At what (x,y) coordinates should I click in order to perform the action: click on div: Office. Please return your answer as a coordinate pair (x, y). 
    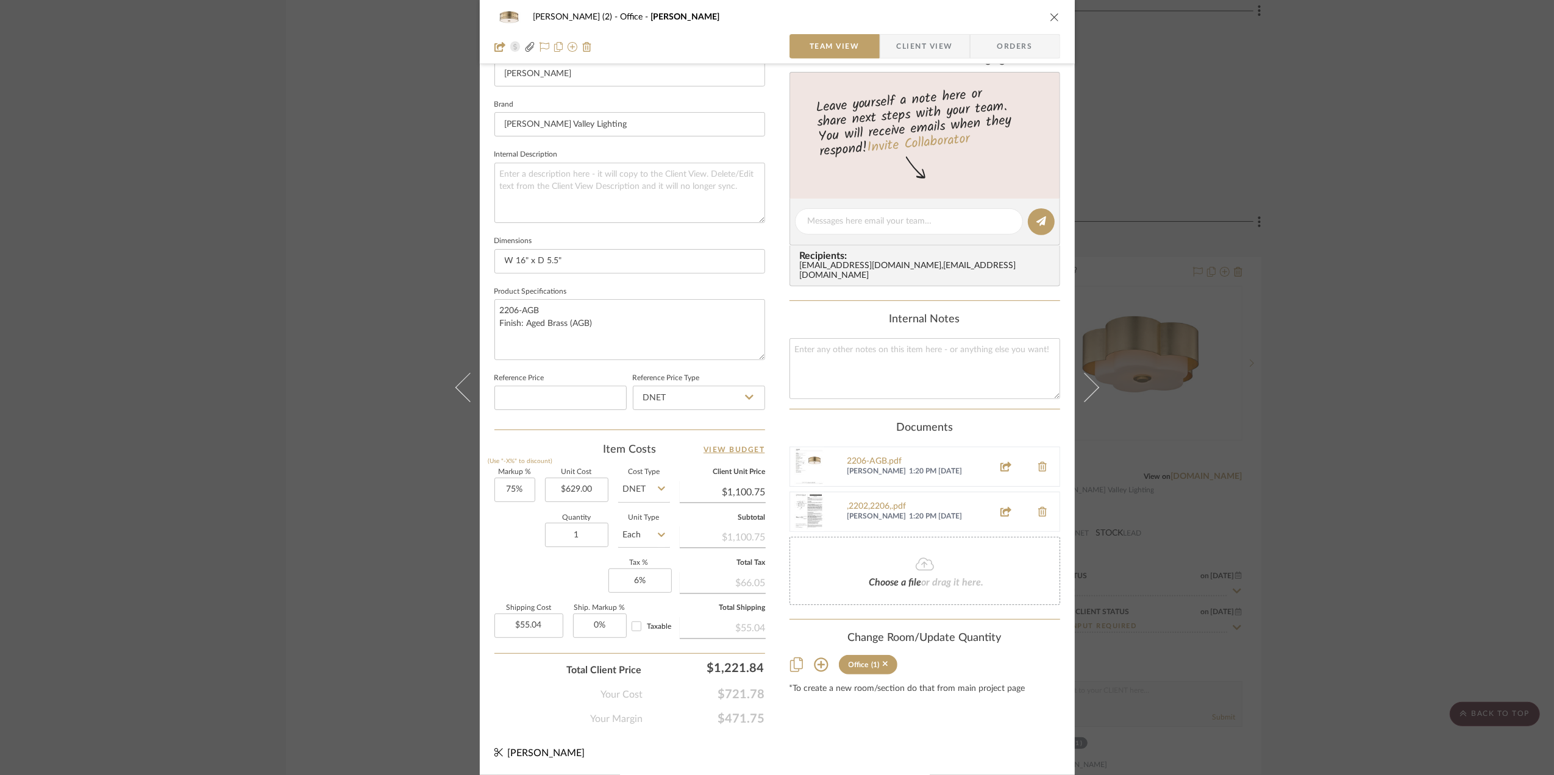
    Looking at the image, I should click on (858, 665).